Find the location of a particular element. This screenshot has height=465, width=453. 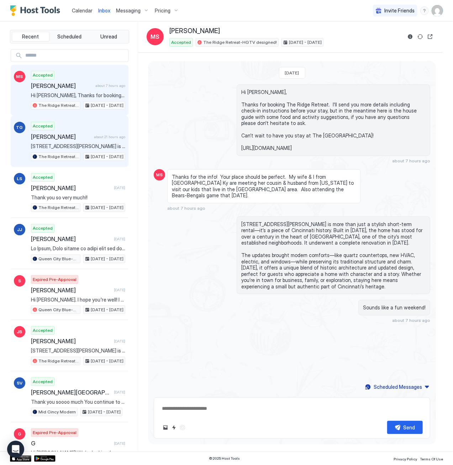

input: Input Field is located at coordinates (75, 56).